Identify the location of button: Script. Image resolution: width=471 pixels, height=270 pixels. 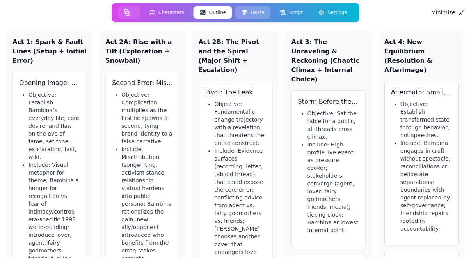
(291, 12).